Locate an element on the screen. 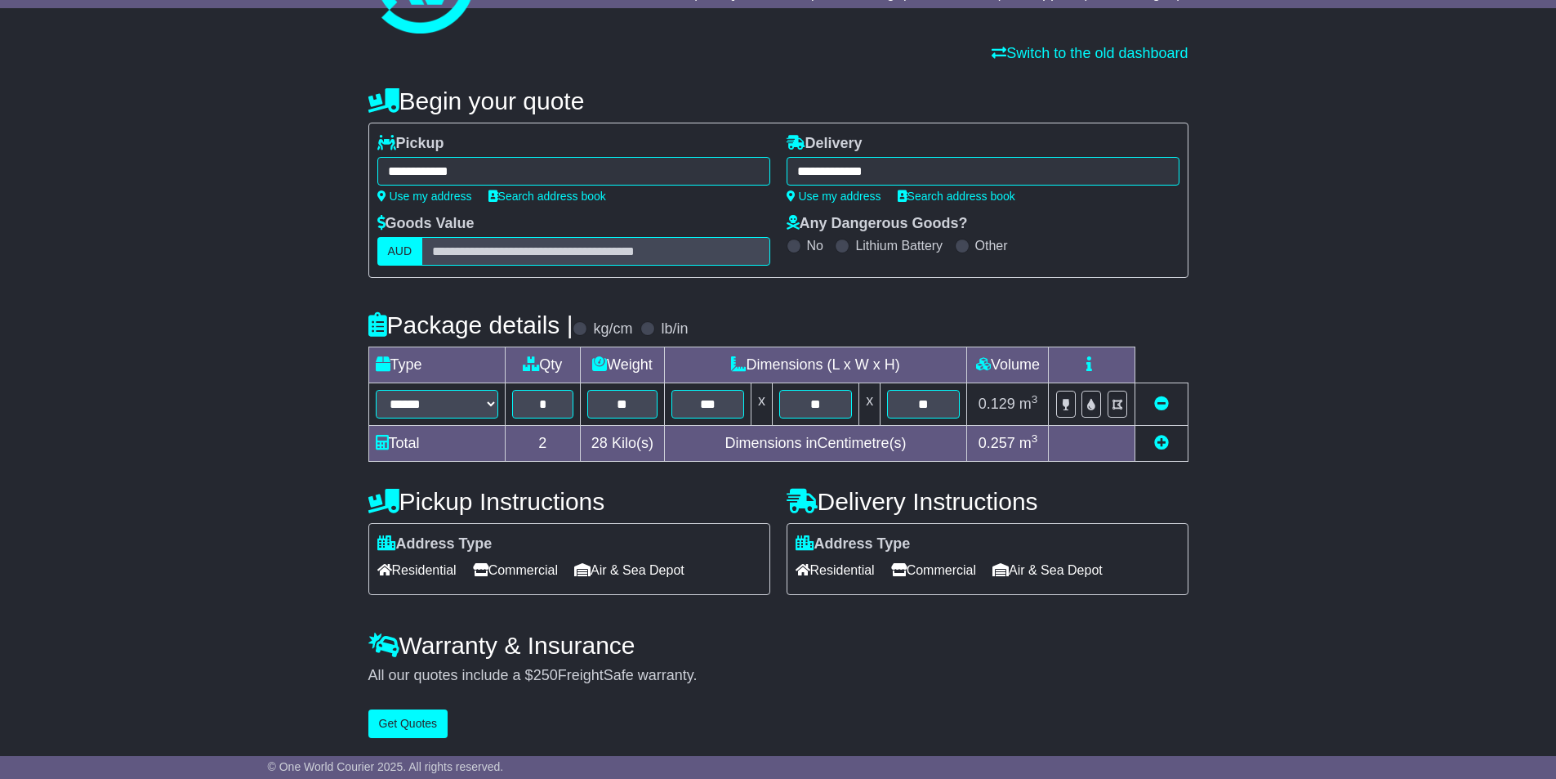  label: AUD is located at coordinates (400, 251).